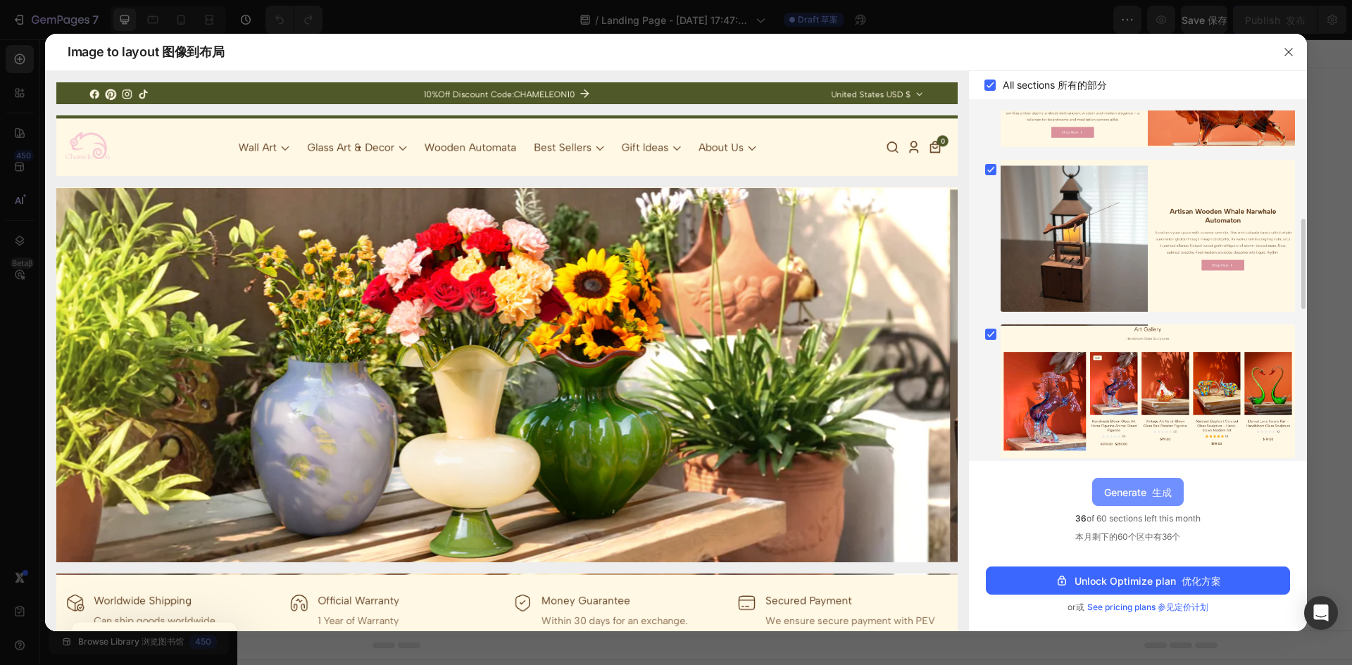 The width and height of the screenshot is (1352, 665). What do you see at coordinates (1138, 534) in the screenshot?
I see `span: of 60 sections left this month` at bounding box center [1138, 534].